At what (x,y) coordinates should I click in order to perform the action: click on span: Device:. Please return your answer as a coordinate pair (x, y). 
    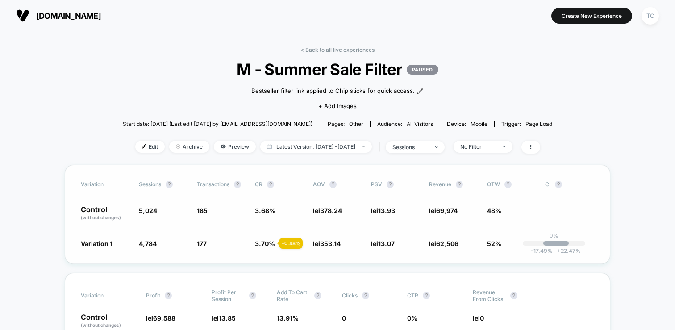
    Looking at the image, I should click on (467, 124).